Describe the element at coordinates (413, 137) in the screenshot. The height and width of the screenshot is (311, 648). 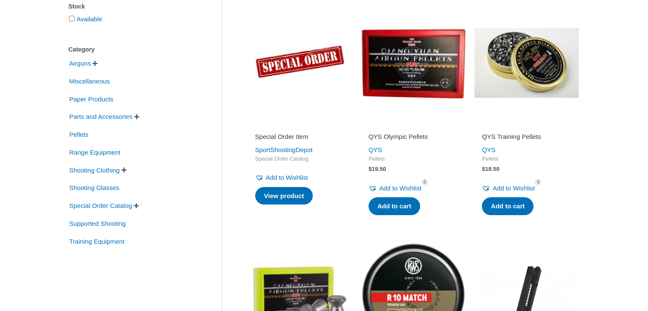
I see `h2: QYS Olympic Pellets` at that location.